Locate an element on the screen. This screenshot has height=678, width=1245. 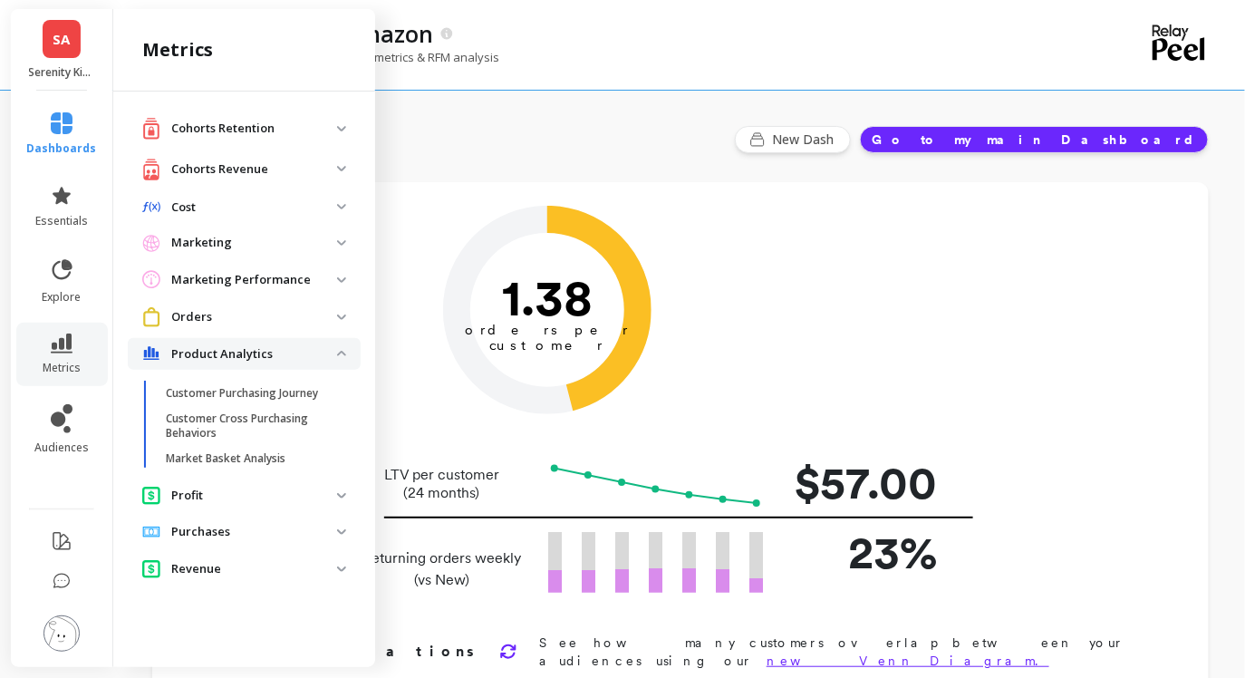
p: Marketing Performance is located at coordinates (254, 280).